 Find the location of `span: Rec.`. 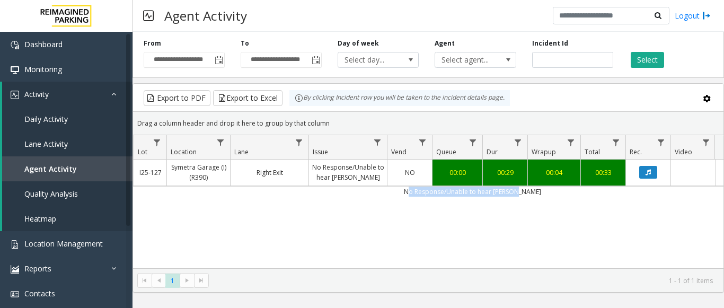

span: Rec. is located at coordinates (635, 151).